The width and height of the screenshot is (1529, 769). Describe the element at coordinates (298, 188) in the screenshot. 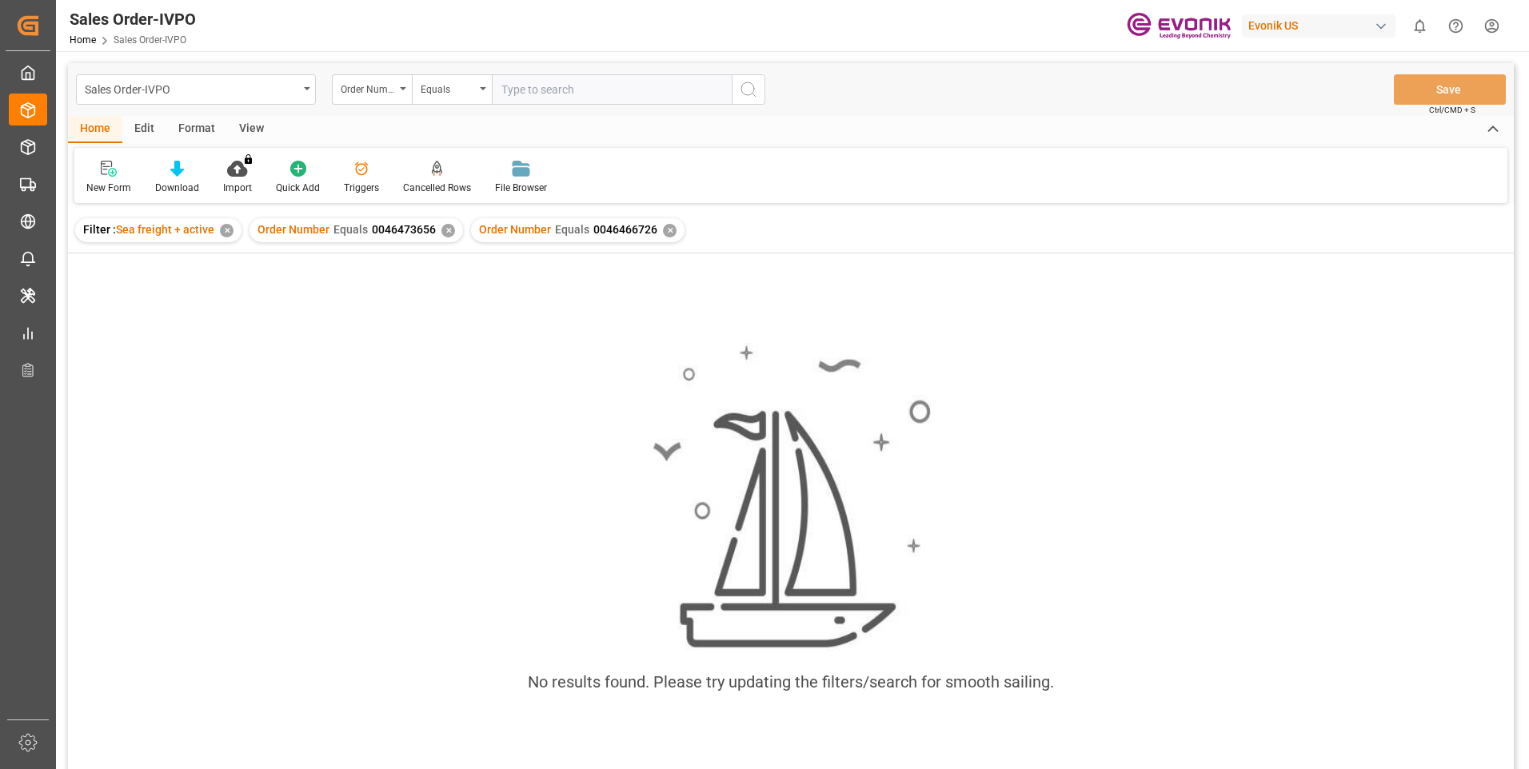

I see `div: Quick Add` at that location.